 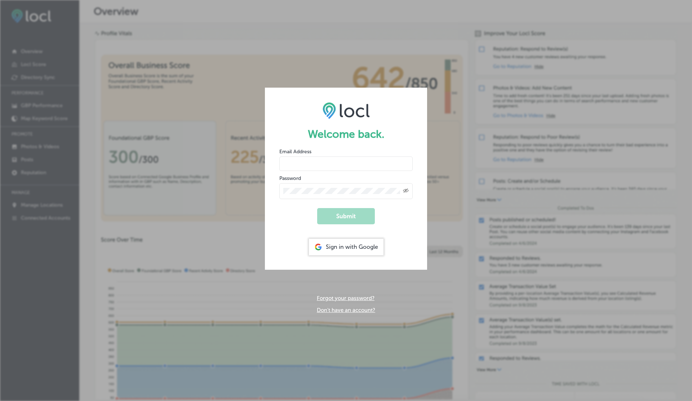 What do you see at coordinates (295, 151) in the screenshot?
I see `label: Email Address` at bounding box center [295, 151].